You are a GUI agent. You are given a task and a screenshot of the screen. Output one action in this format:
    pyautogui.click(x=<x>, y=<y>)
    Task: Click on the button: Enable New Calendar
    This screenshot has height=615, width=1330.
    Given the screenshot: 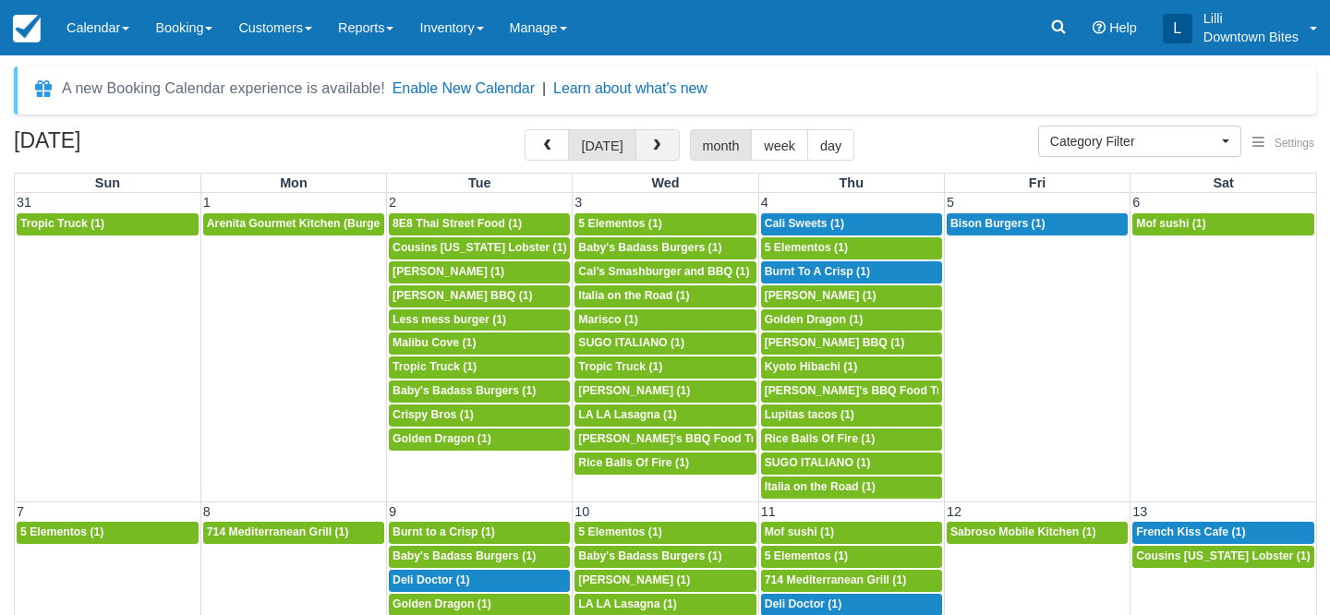 What is the action you would take?
    pyautogui.click(x=464, y=89)
    